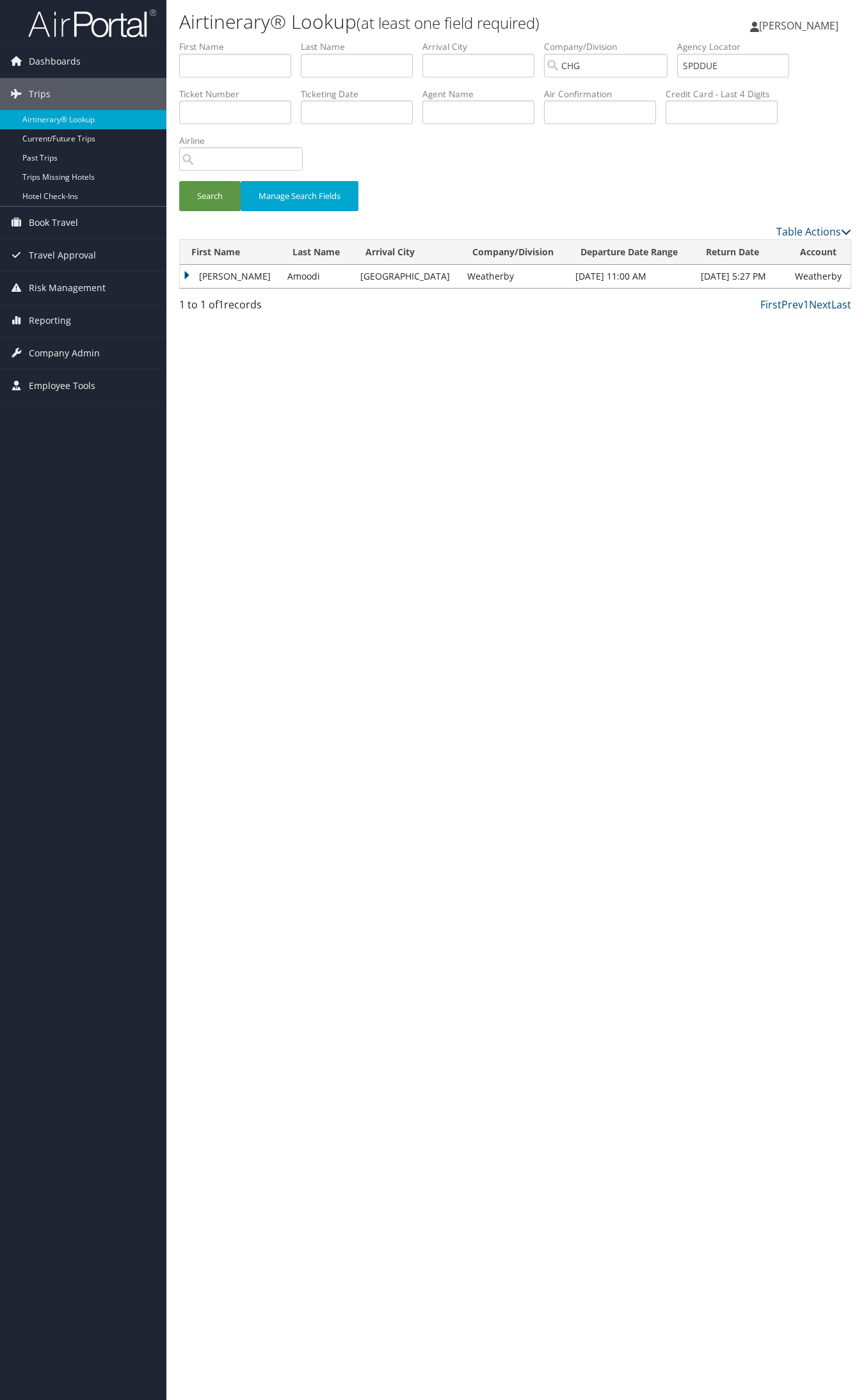 The width and height of the screenshot is (864, 1400). I want to click on span: Reporting, so click(50, 320).